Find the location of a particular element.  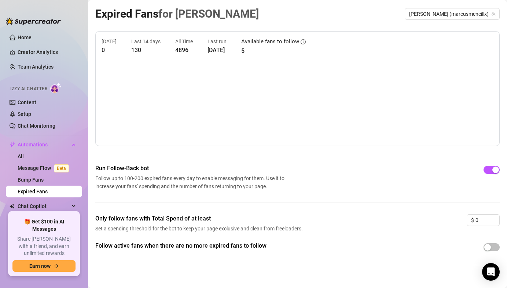

span: Earn now is located at coordinates (40, 266).